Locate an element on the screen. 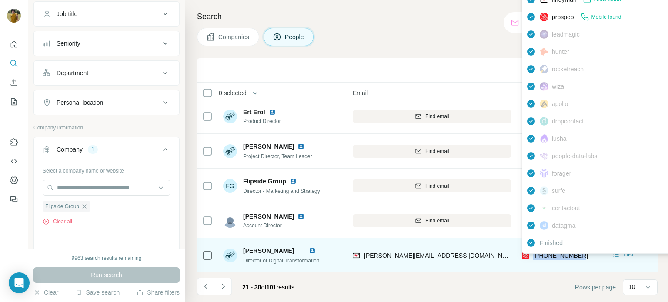  span: Director of Digital Transformation is located at coordinates (281, 261).